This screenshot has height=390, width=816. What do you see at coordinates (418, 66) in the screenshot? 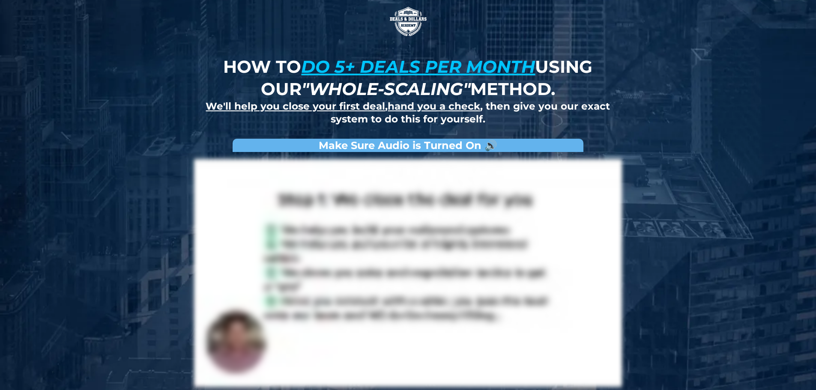
I see `u: do 5+ deals per month` at bounding box center [418, 66].